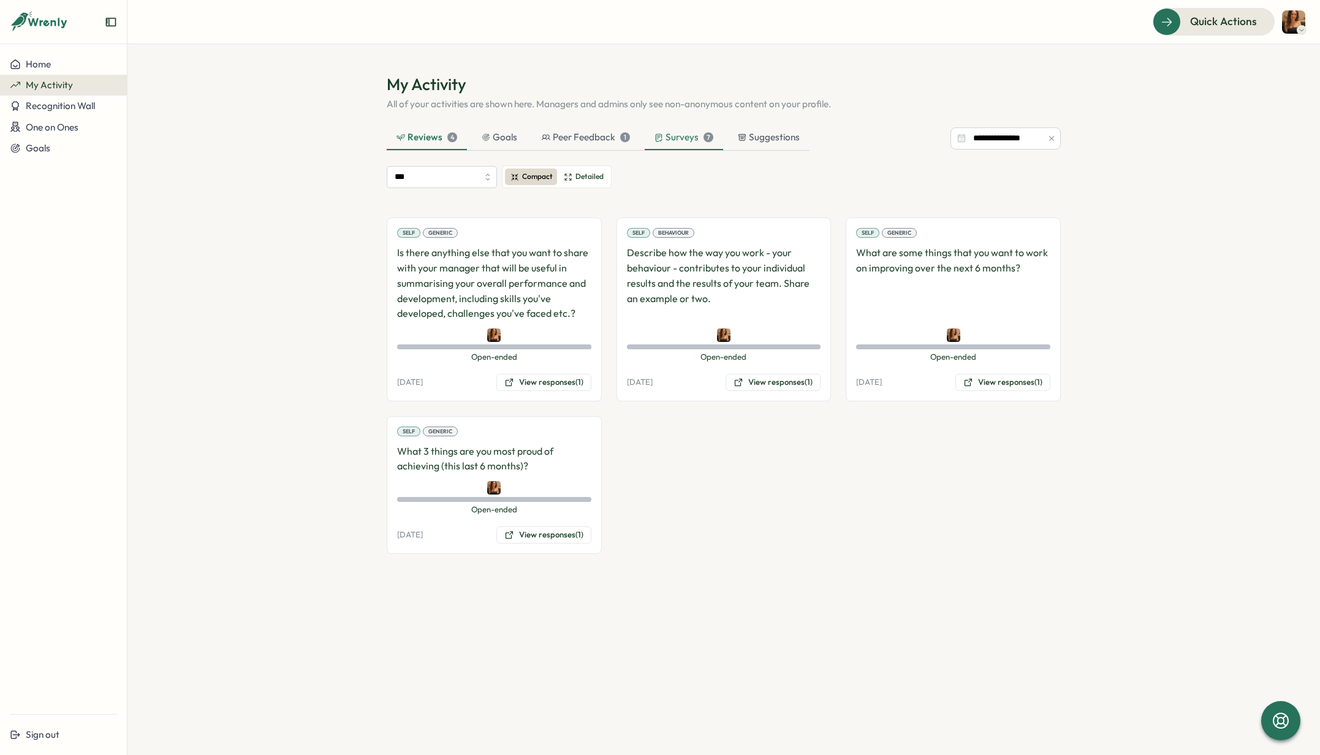 This screenshot has width=1320, height=755. I want to click on button: Quick Actions, so click(1213, 21).